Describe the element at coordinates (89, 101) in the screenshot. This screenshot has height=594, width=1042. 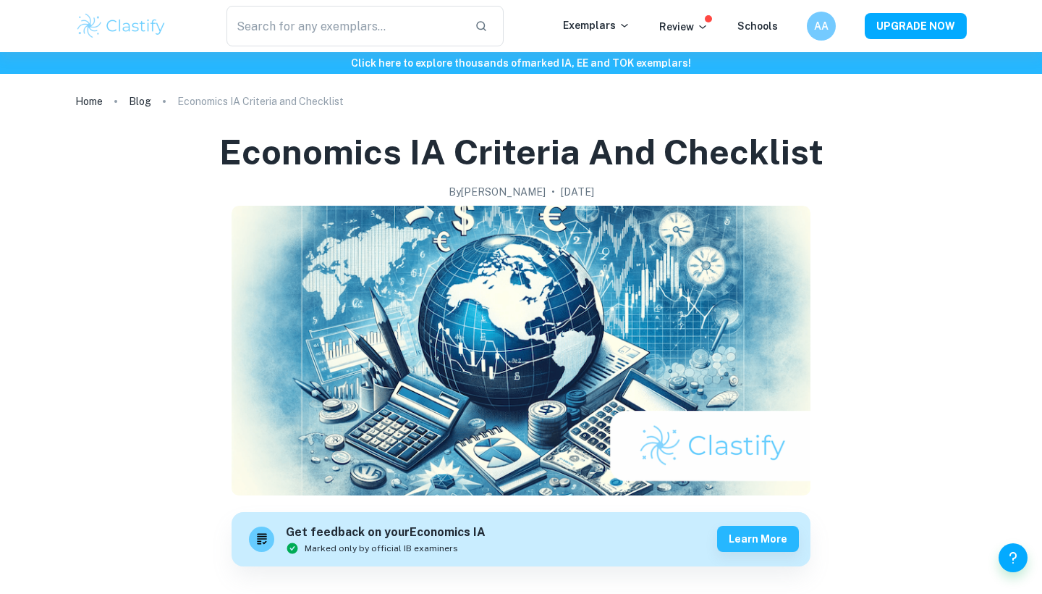
I see `a: Home` at that location.